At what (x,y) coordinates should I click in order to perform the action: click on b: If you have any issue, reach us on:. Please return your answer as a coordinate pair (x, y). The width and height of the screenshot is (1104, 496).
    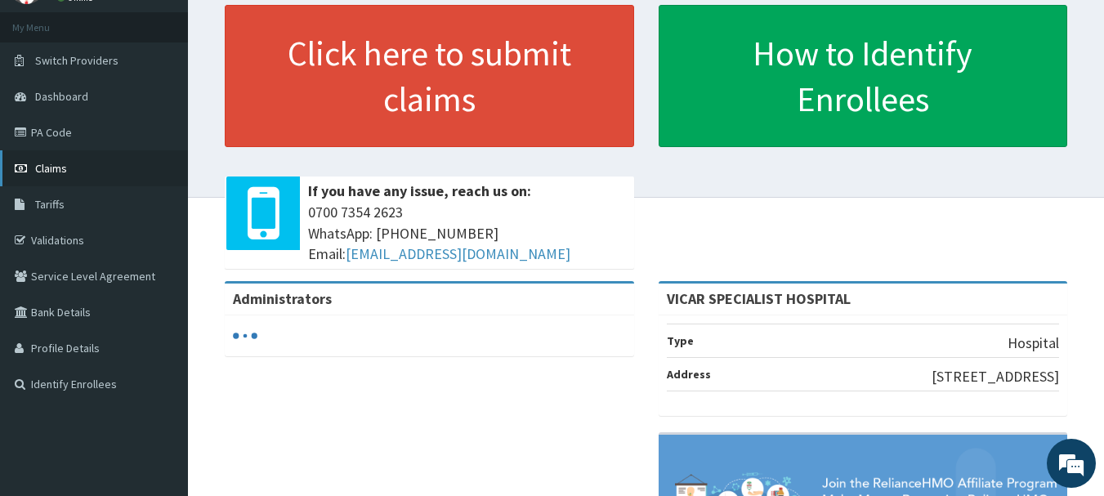
    Looking at the image, I should click on (419, 190).